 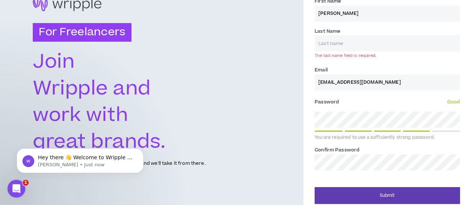 What do you see at coordinates (345, 55) in the screenshot?
I see `div: The last name field is required.` at bounding box center [345, 55].